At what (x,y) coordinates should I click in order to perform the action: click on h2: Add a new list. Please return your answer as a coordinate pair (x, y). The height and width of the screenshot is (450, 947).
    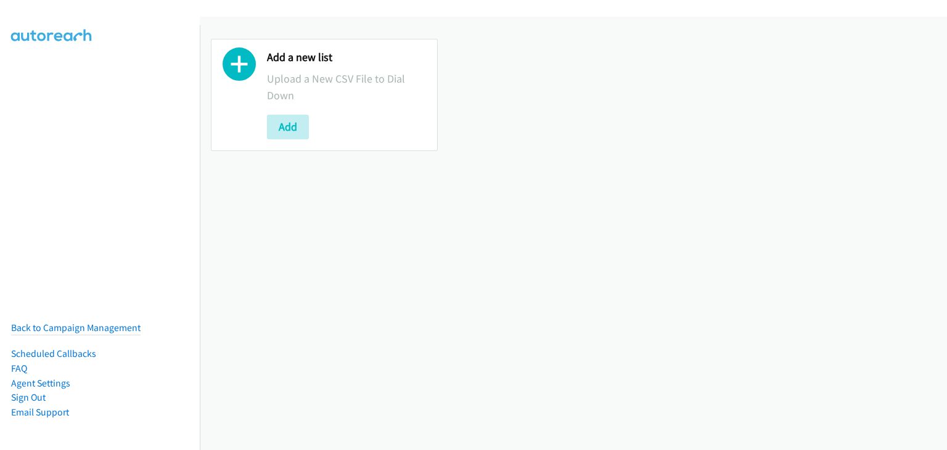
    Looking at the image, I should click on (346, 57).